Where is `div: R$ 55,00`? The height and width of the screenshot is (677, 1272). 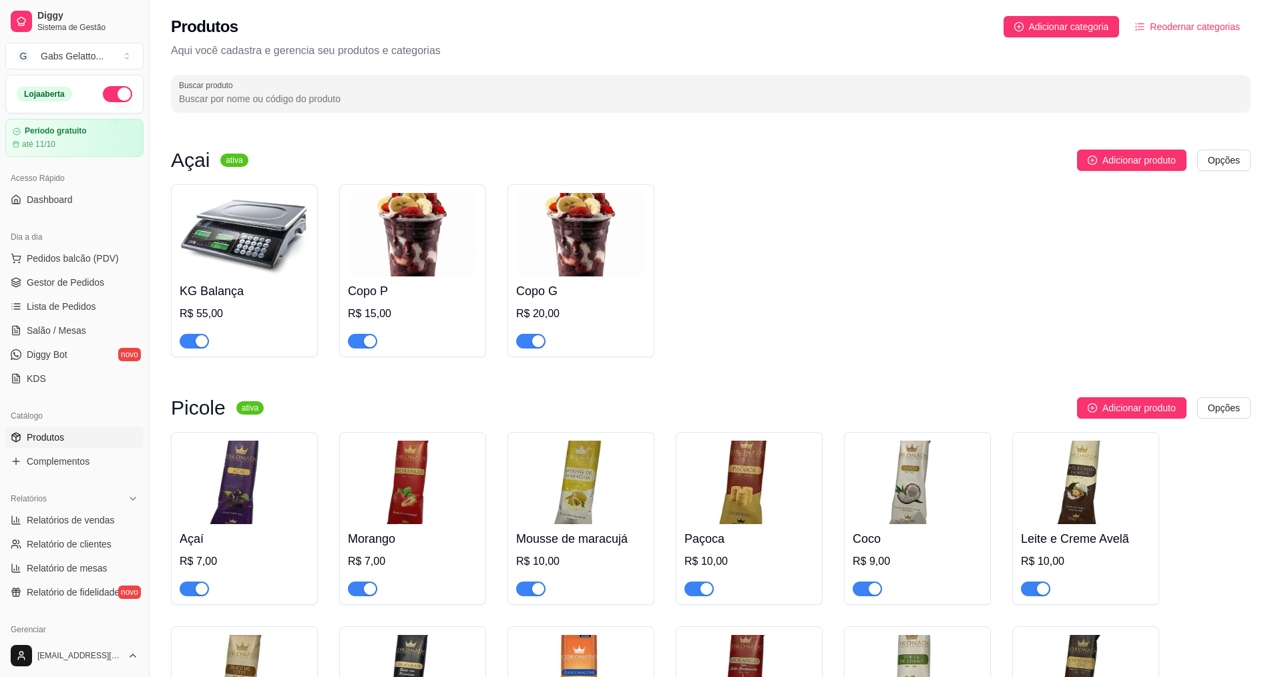
div: R$ 55,00 is located at coordinates (244, 314).